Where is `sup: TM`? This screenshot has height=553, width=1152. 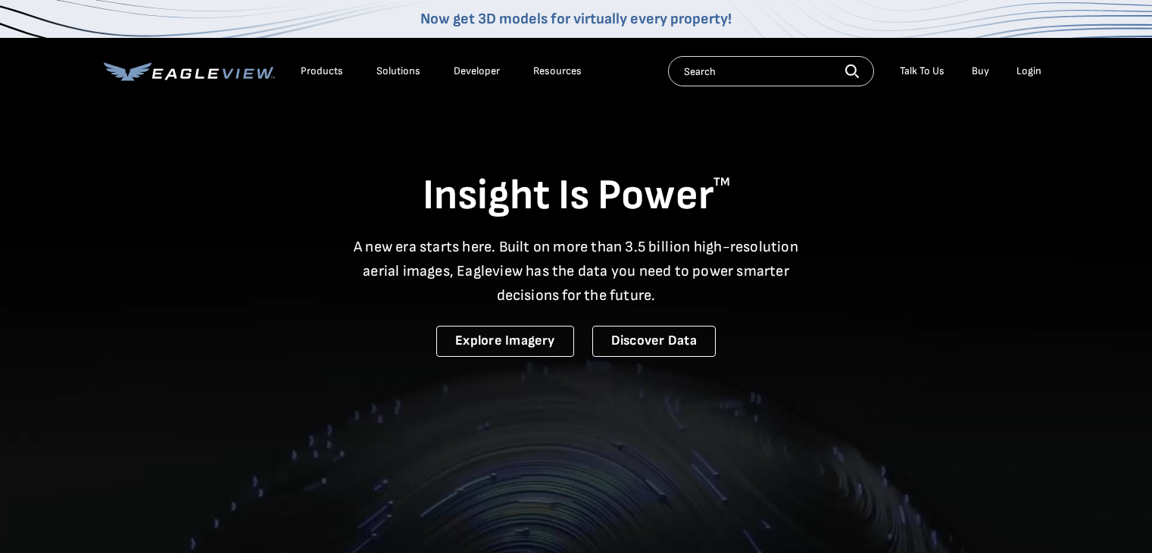
sup: TM is located at coordinates (722, 182).